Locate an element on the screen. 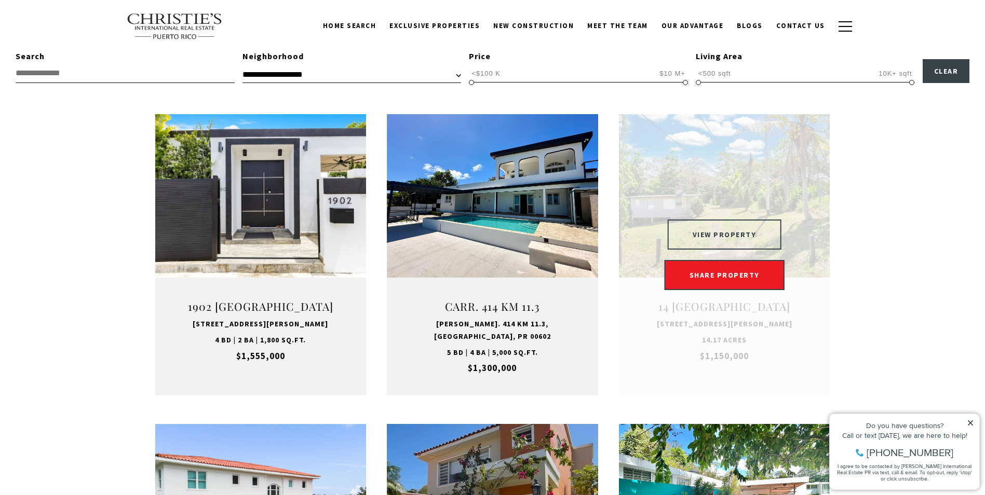 This screenshot has width=985, height=495. span: New Construction is located at coordinates (533, 25).